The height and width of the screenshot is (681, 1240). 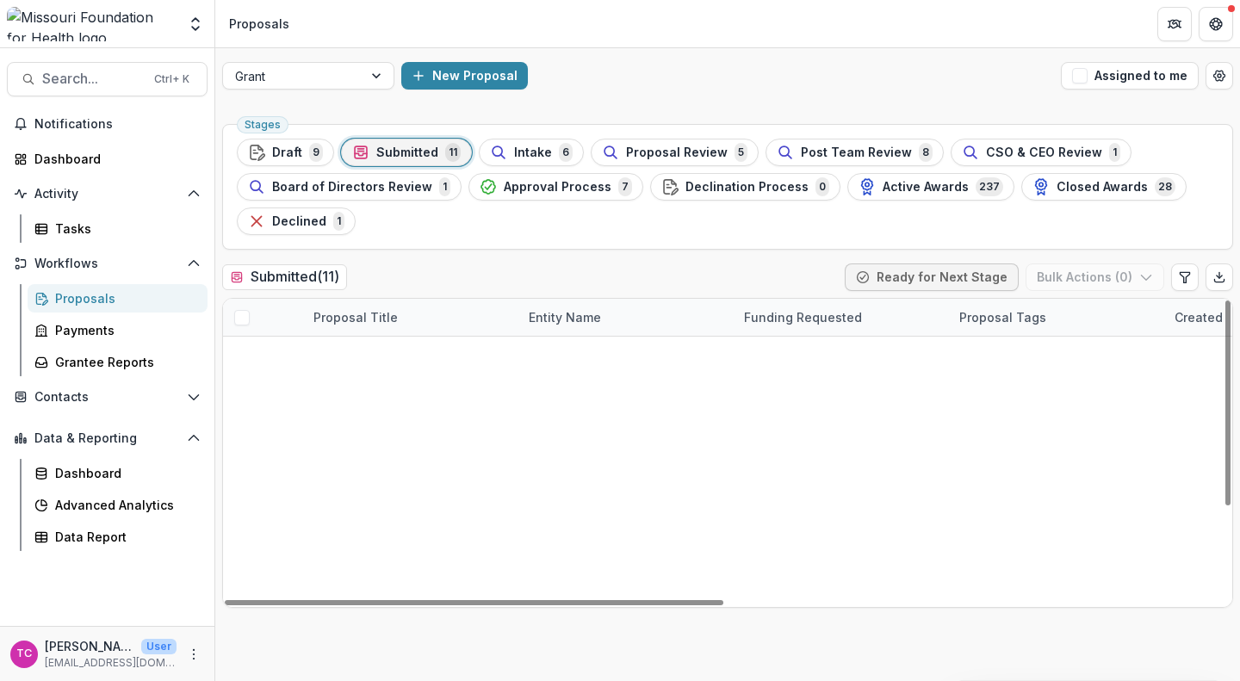 I want to click on button: Ready for Next Stage, so click(x=932, y=277).